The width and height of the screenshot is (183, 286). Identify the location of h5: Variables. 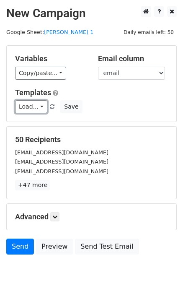
(50, 59).